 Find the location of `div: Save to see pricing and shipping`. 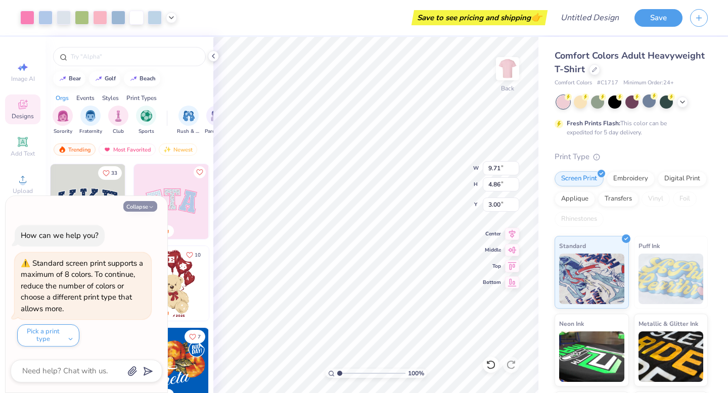

div: Save to see pricing and shipping is located at coordinates (479, 18).